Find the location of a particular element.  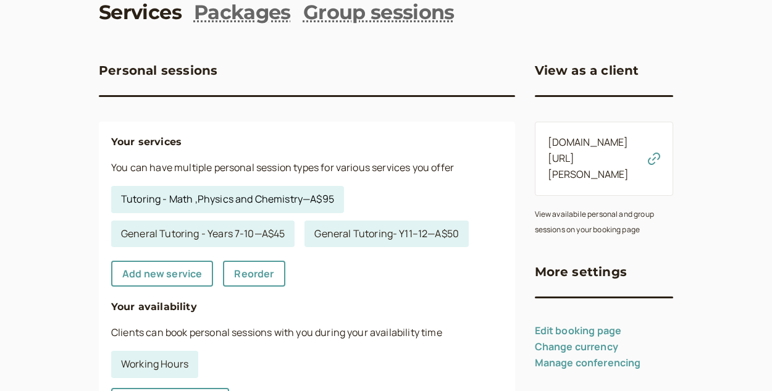

a: Add new service is located at coordinates (162, 273).